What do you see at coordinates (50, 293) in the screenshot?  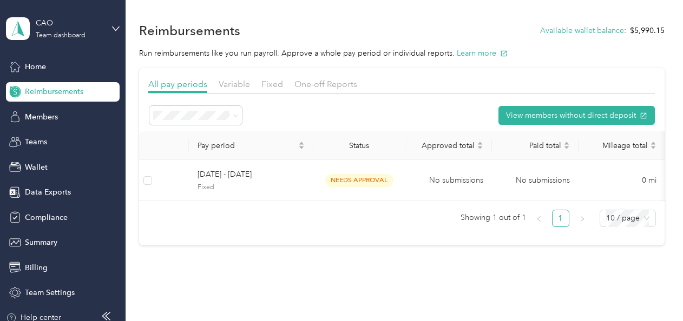 I see `span: Team Settings` at bounding box center [50, 293].